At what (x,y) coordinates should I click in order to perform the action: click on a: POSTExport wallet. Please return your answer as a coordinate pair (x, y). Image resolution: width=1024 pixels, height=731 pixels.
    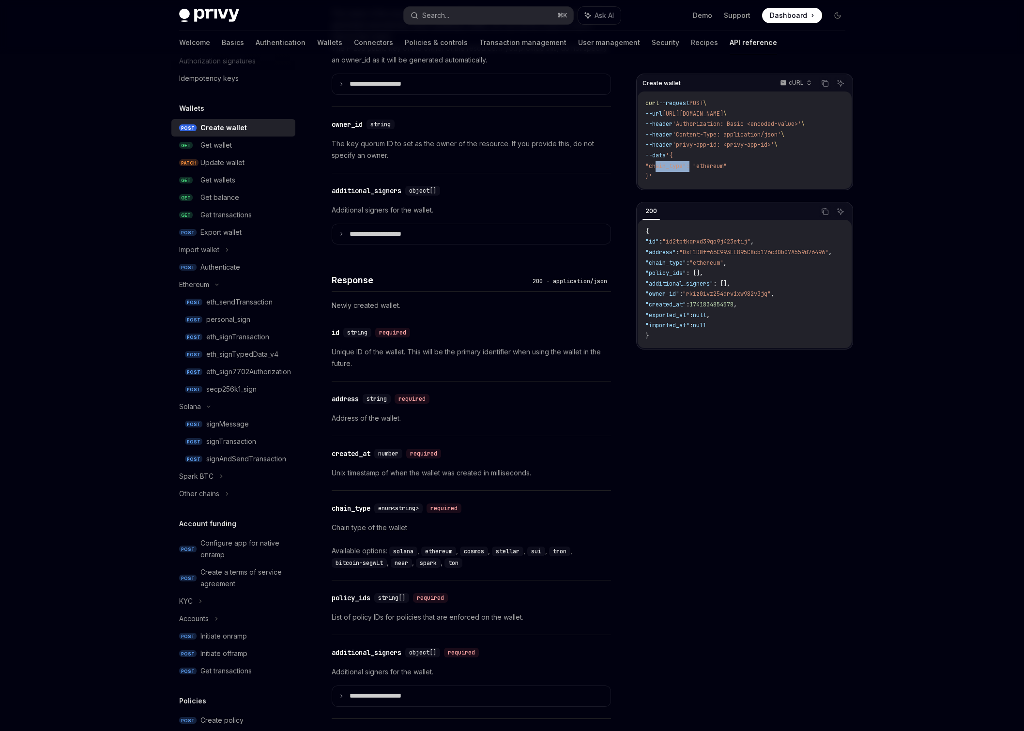
    Looking at the image, I should click on (233, 232).